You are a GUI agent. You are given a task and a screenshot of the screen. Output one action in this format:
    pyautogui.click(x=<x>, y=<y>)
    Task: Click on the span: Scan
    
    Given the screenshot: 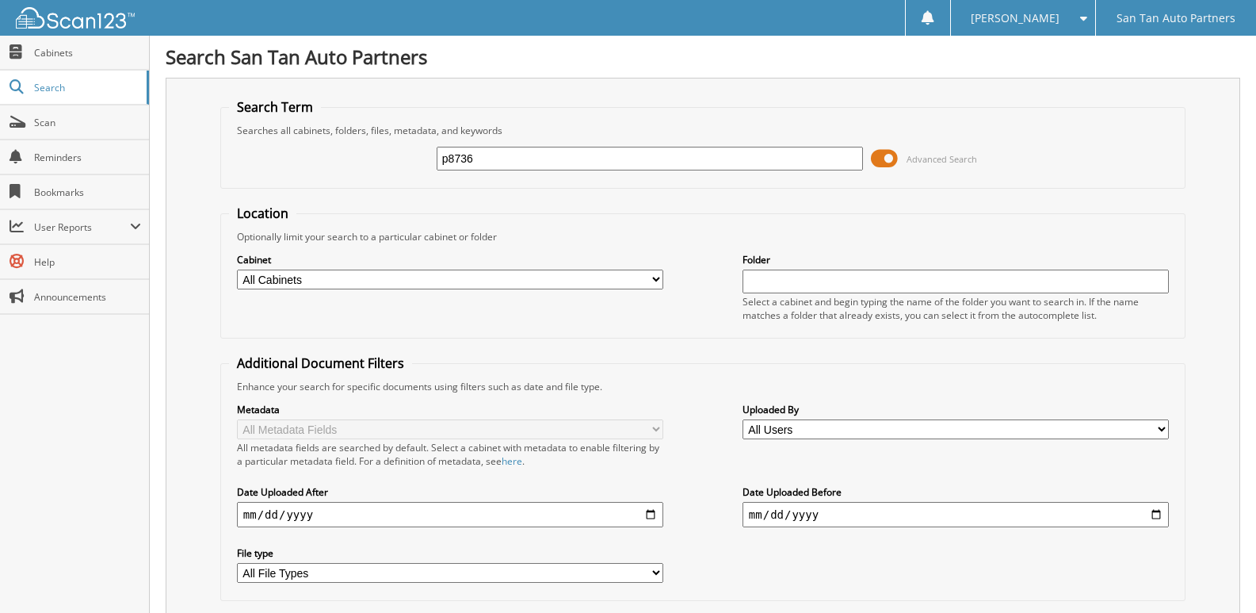 What is the action you would take?
    pyautogui.click(x=87, y=122)
    